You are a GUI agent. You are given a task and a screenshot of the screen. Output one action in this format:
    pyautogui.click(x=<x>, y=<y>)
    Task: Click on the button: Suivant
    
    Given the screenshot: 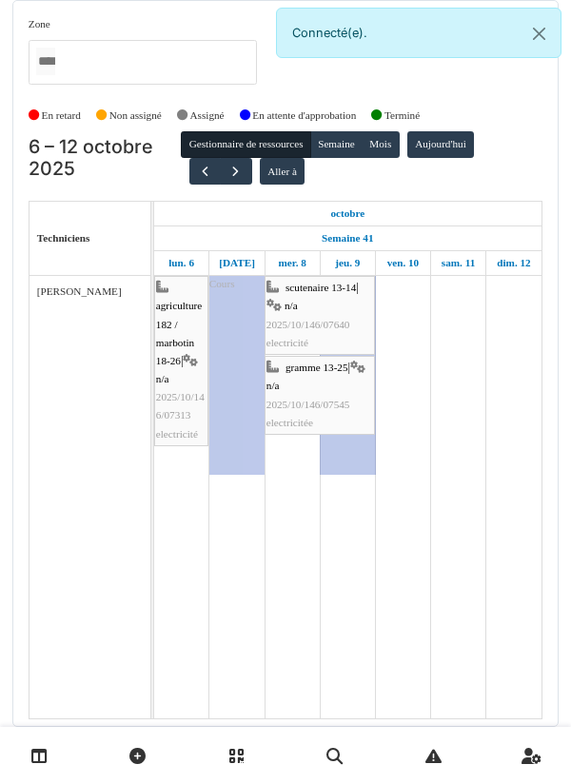 What is the action you would take?
    pyautogui.click(x=235, y=171)
    